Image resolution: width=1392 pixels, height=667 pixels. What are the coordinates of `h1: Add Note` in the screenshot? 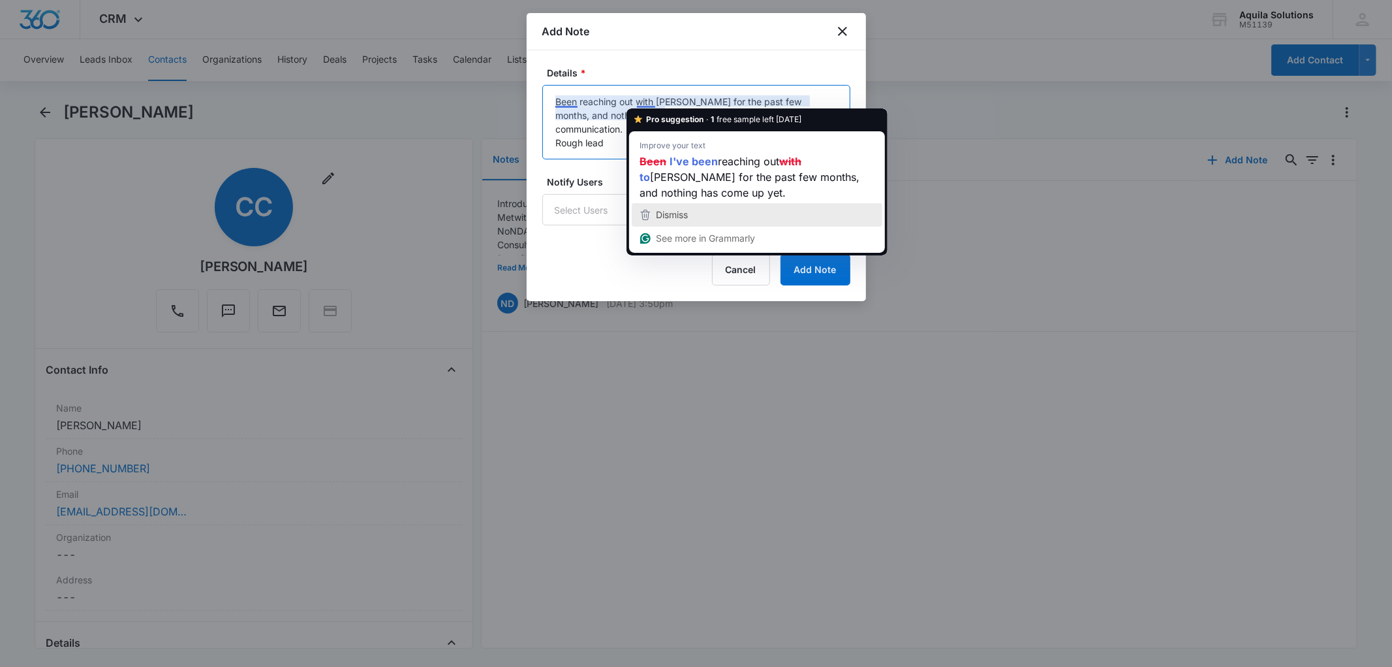 It's located at (566, 31).